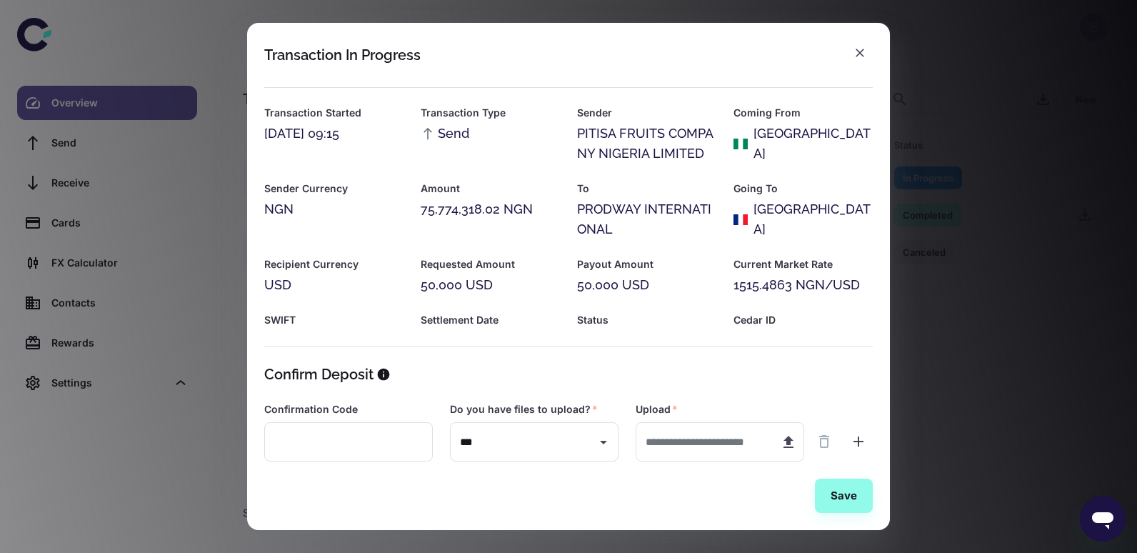 This screenshot has height=553, width=1137. I want to click on h6: Going To, so click(802, 188).